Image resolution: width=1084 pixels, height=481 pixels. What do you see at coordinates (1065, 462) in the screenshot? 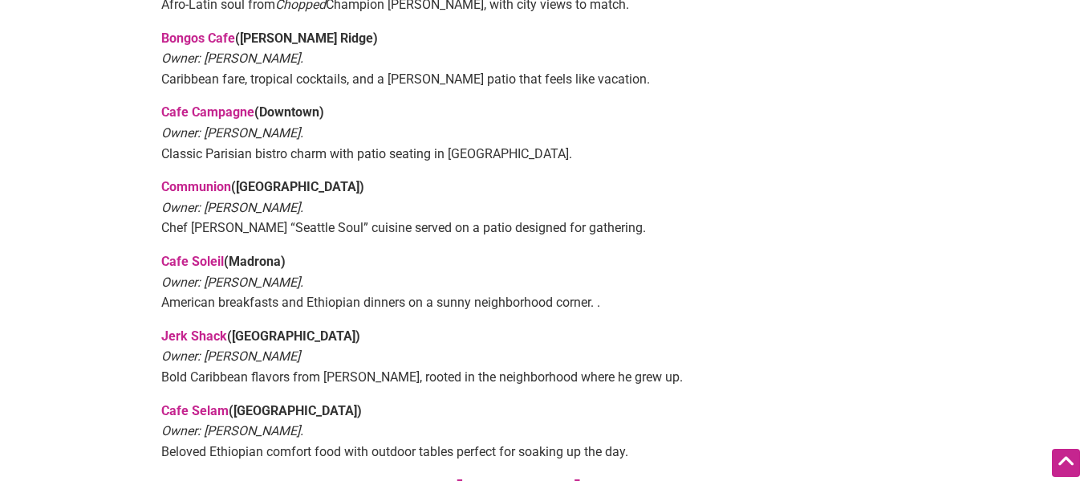
I see `div: Scroll Back to Top` at bounding box center [1065, 462].